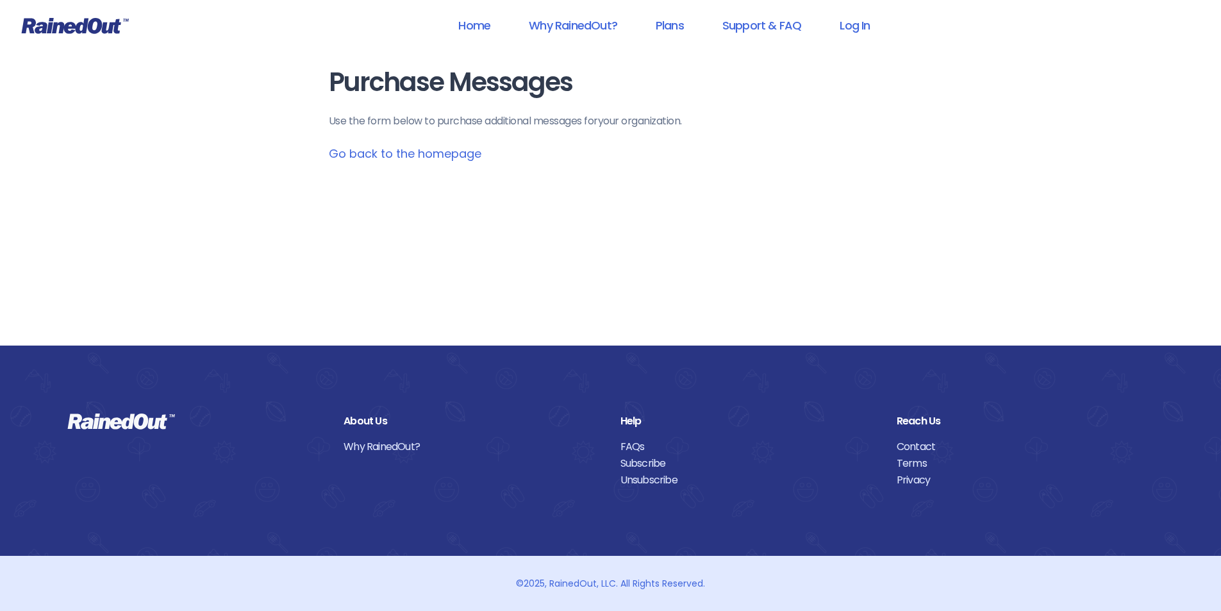 The height and width of the screenshot is (611, 1221). What do you see at coordinates (1025, 421) in the screenshot?
I see `div: Reach Us` at bounding box center [1025, 421].